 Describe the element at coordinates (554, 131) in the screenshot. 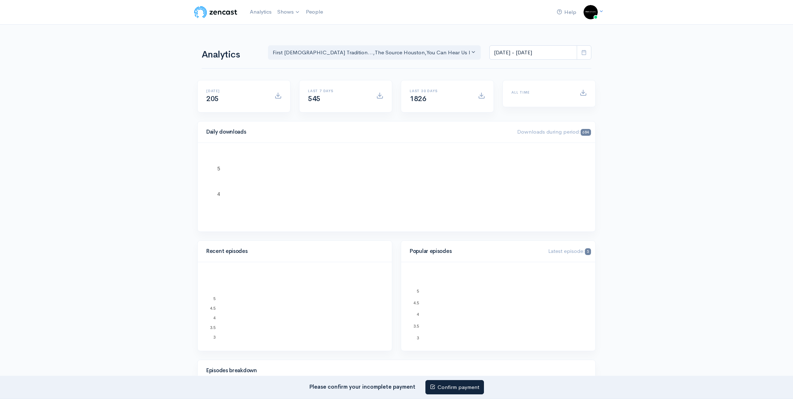

I see `span: Downloads during period:` at that location.